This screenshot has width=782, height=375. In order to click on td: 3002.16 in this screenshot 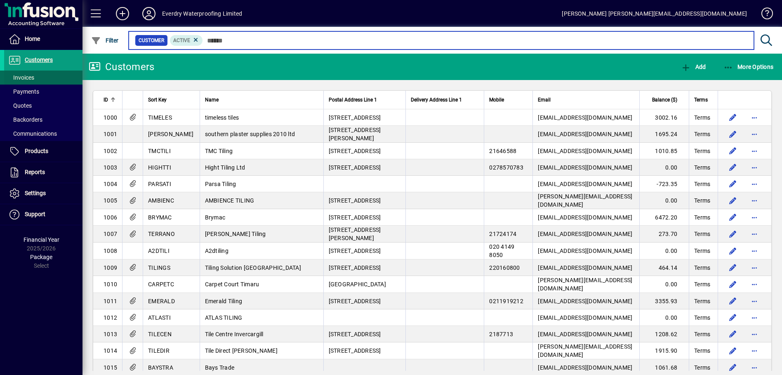, I will do `click(664, 118)`.